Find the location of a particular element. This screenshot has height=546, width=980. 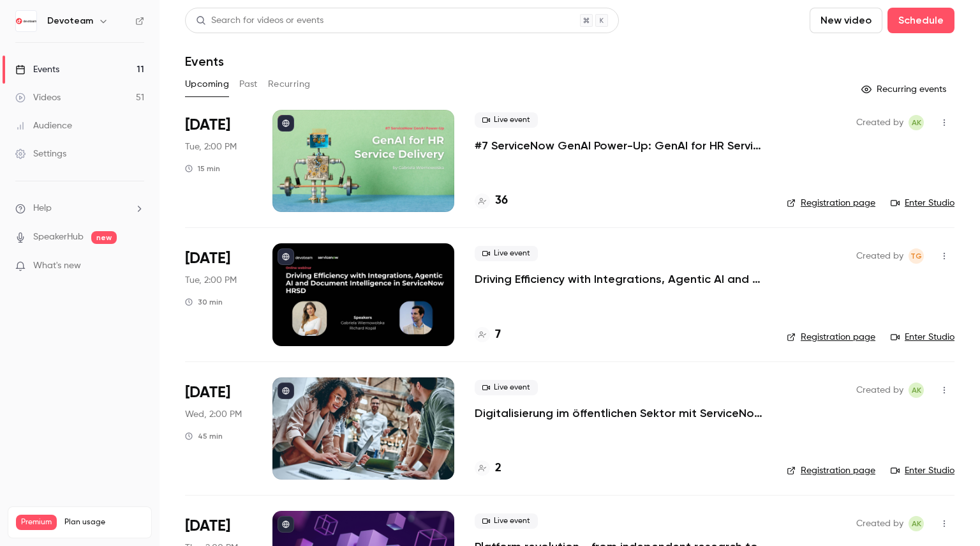

span: new is located at coordinates (104, 237).